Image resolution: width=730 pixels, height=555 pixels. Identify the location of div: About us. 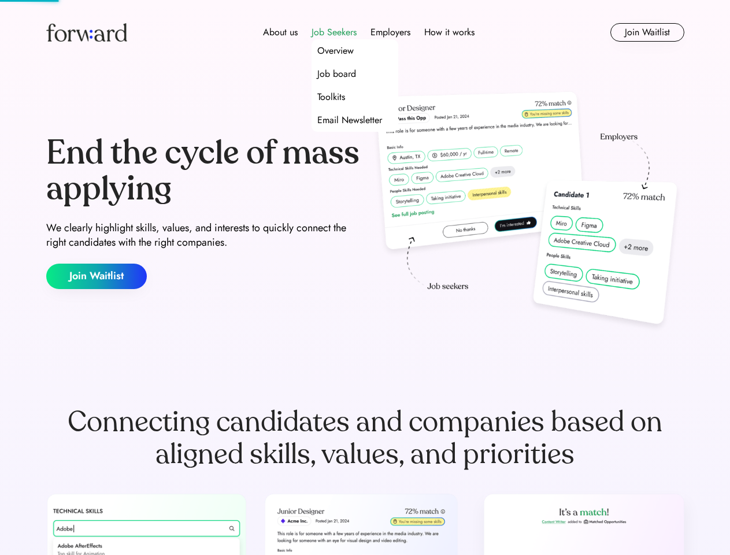
(280, 32).